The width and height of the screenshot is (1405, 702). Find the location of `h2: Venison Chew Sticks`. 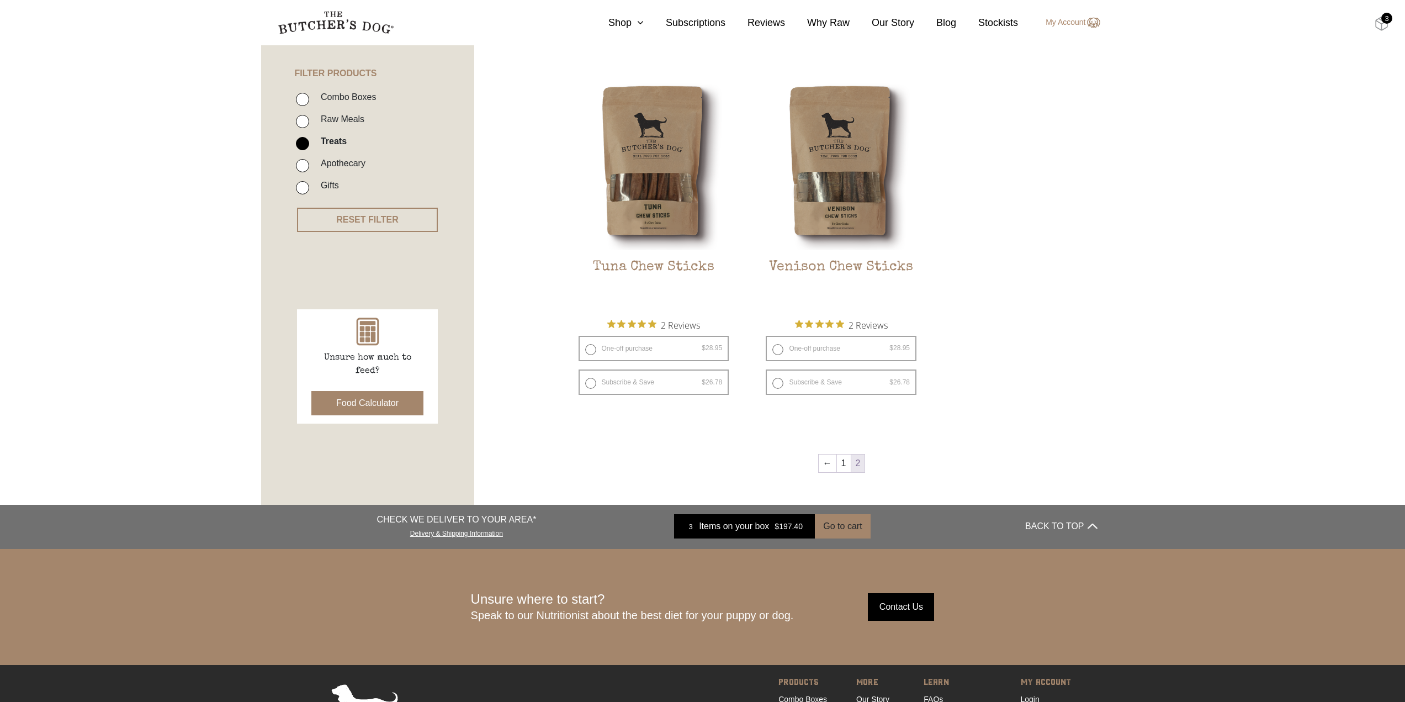

h2: Venison Chew Sticks is located at coordinates (841, 285).